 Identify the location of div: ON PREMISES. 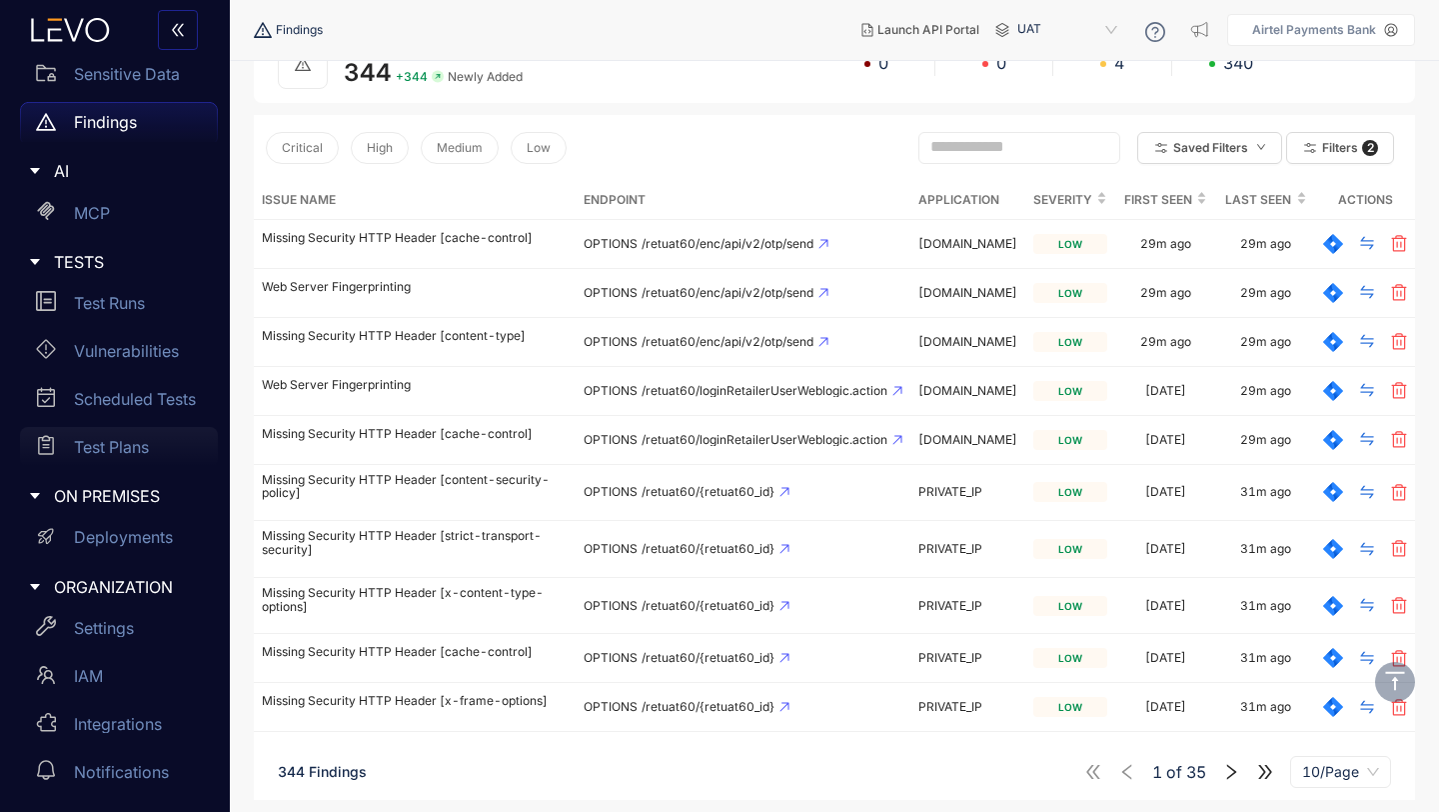
(115, 496).